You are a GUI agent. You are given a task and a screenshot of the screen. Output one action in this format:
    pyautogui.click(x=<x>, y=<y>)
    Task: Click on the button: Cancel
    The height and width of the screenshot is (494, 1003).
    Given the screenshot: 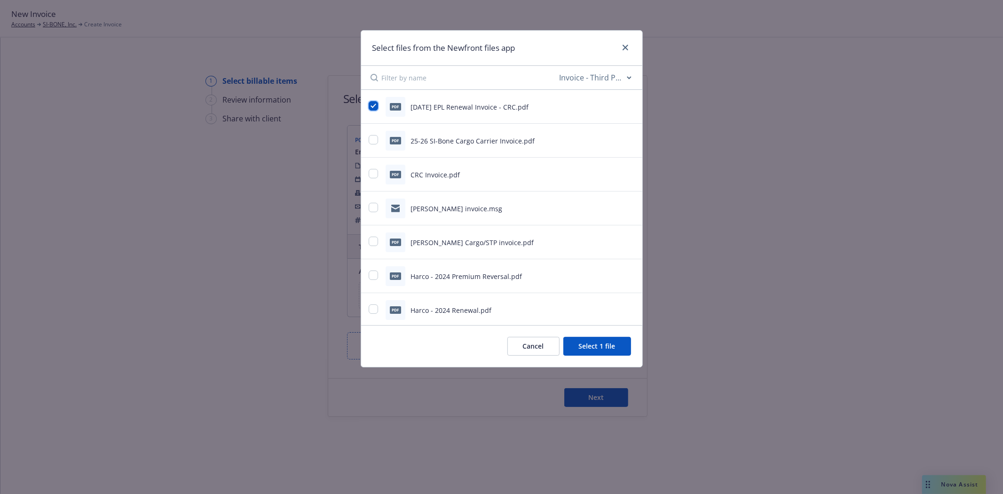 What is the action you would take?
    pyautogui.click(x=533, y=346)
    